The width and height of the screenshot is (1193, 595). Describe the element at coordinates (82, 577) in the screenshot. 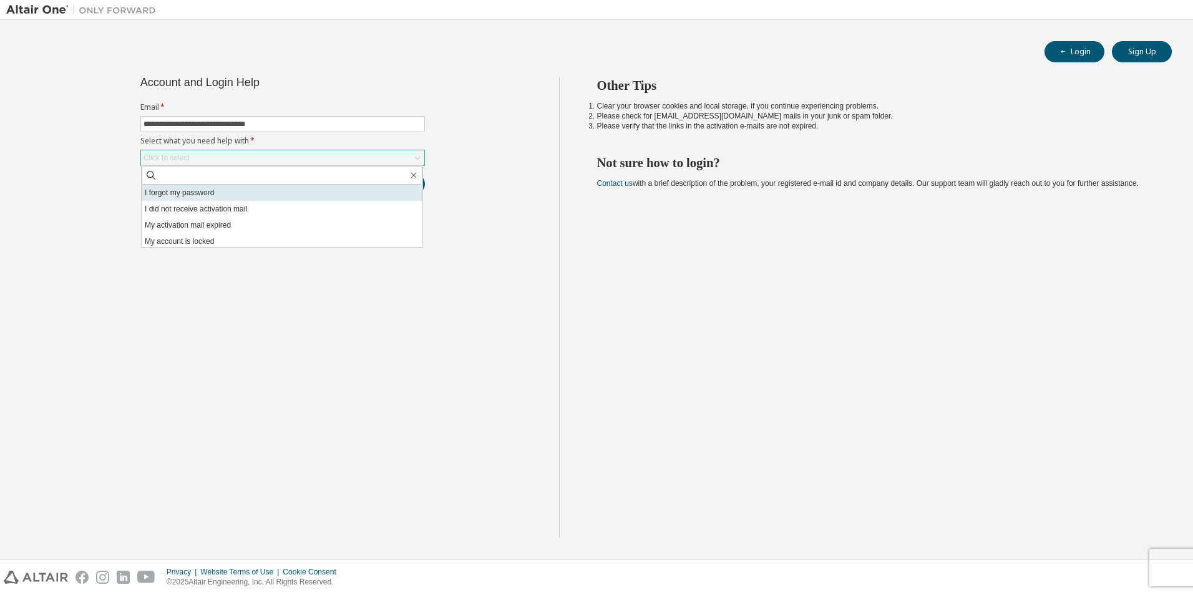

I see `img: facebook.svg` at that location.